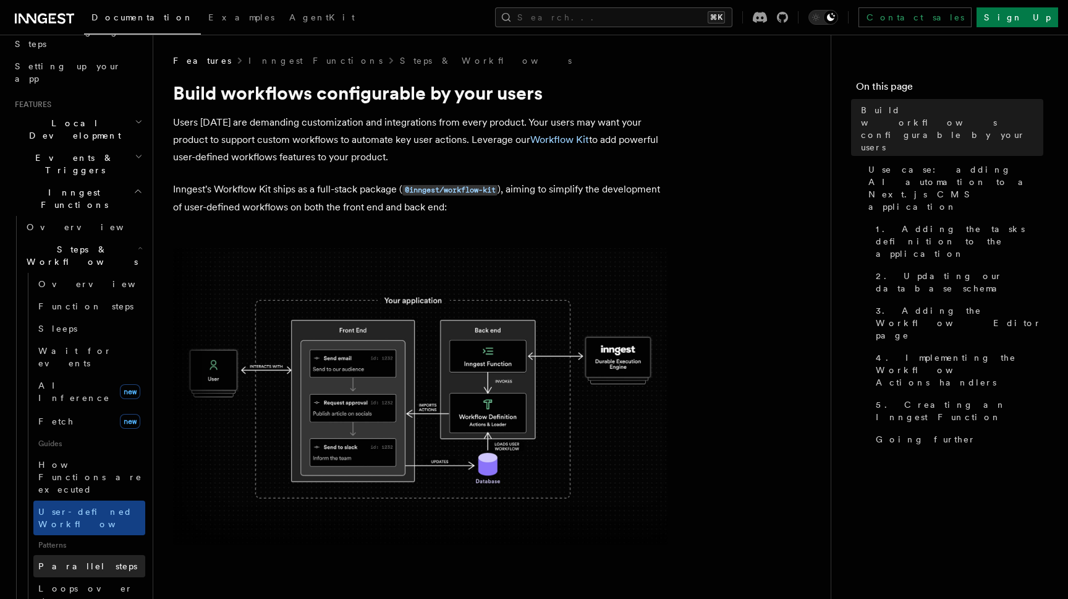 The height and width of the screenshot is (599, 1068). Describe the element at coordinates (77, 198) in the screenshot. I see `button: Inngest Functions` at that location.